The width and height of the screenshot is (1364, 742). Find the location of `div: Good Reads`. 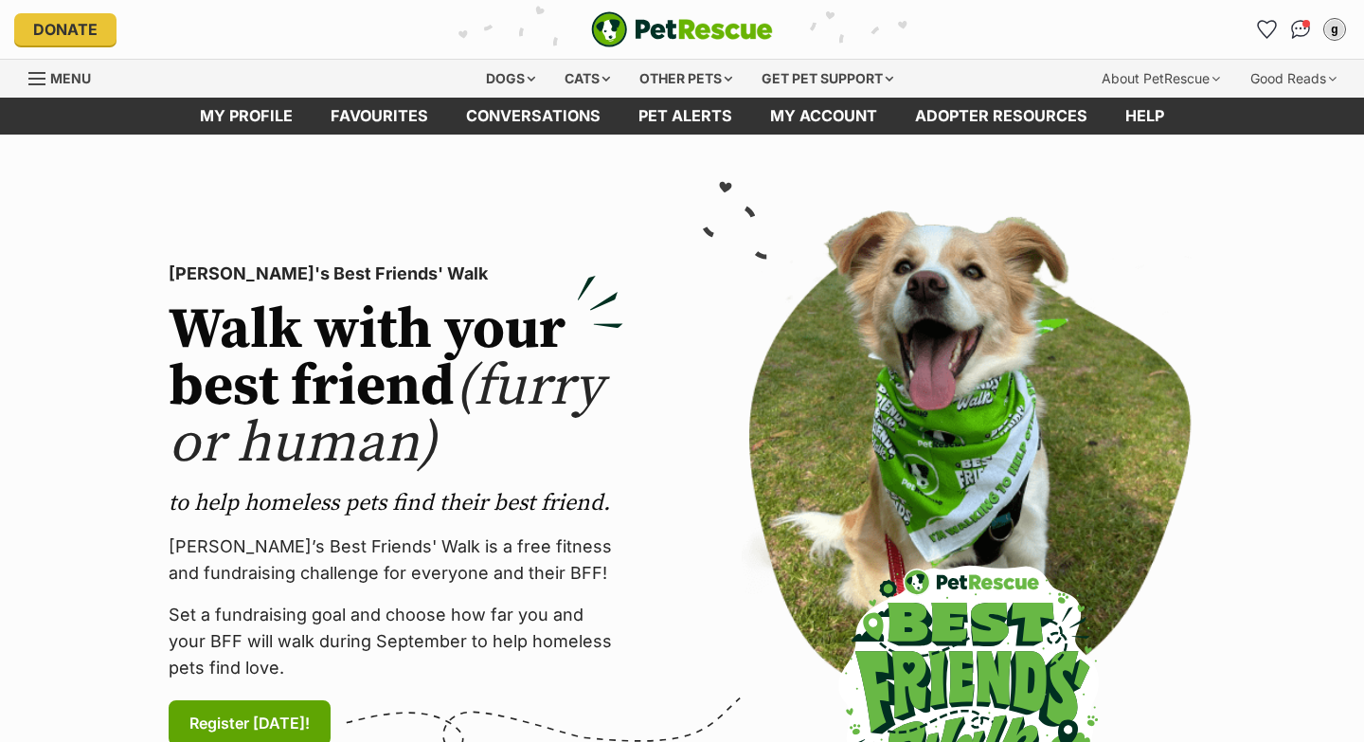

div: Good Reads is located at coordinates (1293, 79).